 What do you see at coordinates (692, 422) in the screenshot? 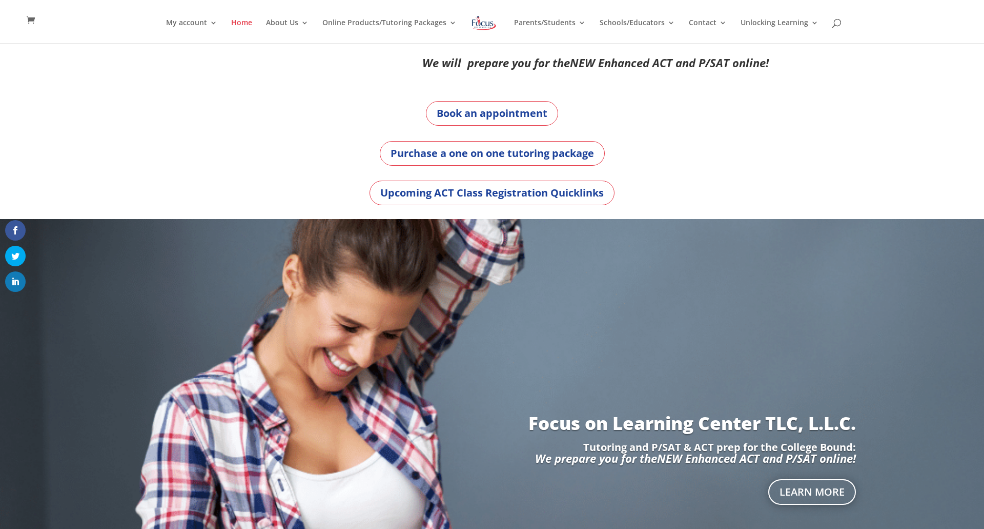
I see `a: Focus on Learning Center TLC, L.L.C.` at bounding box center [692, 422].